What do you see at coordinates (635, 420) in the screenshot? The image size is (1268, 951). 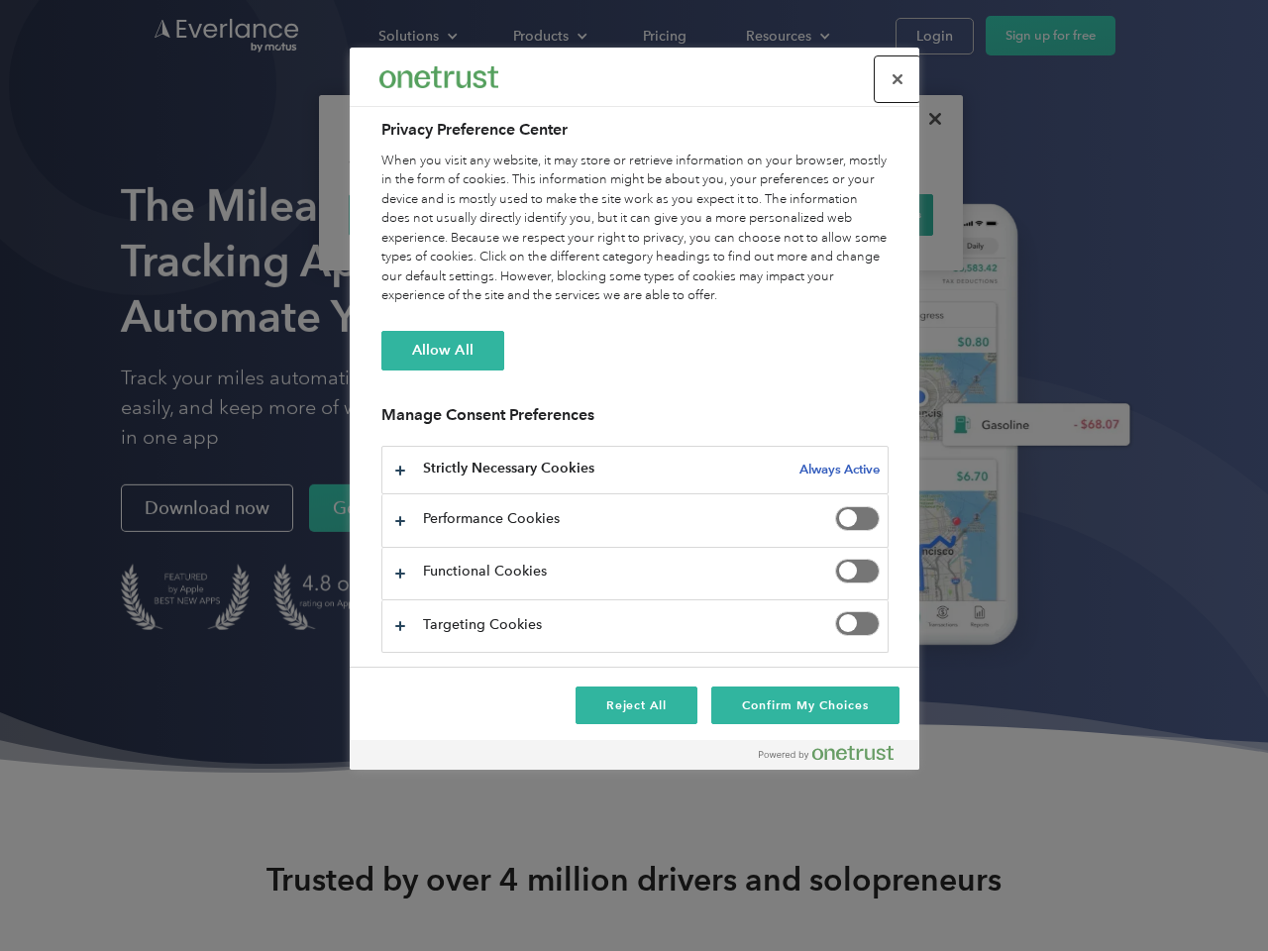 I see `h3: Manage Consent Preferences` at bounding box center [635, 420].